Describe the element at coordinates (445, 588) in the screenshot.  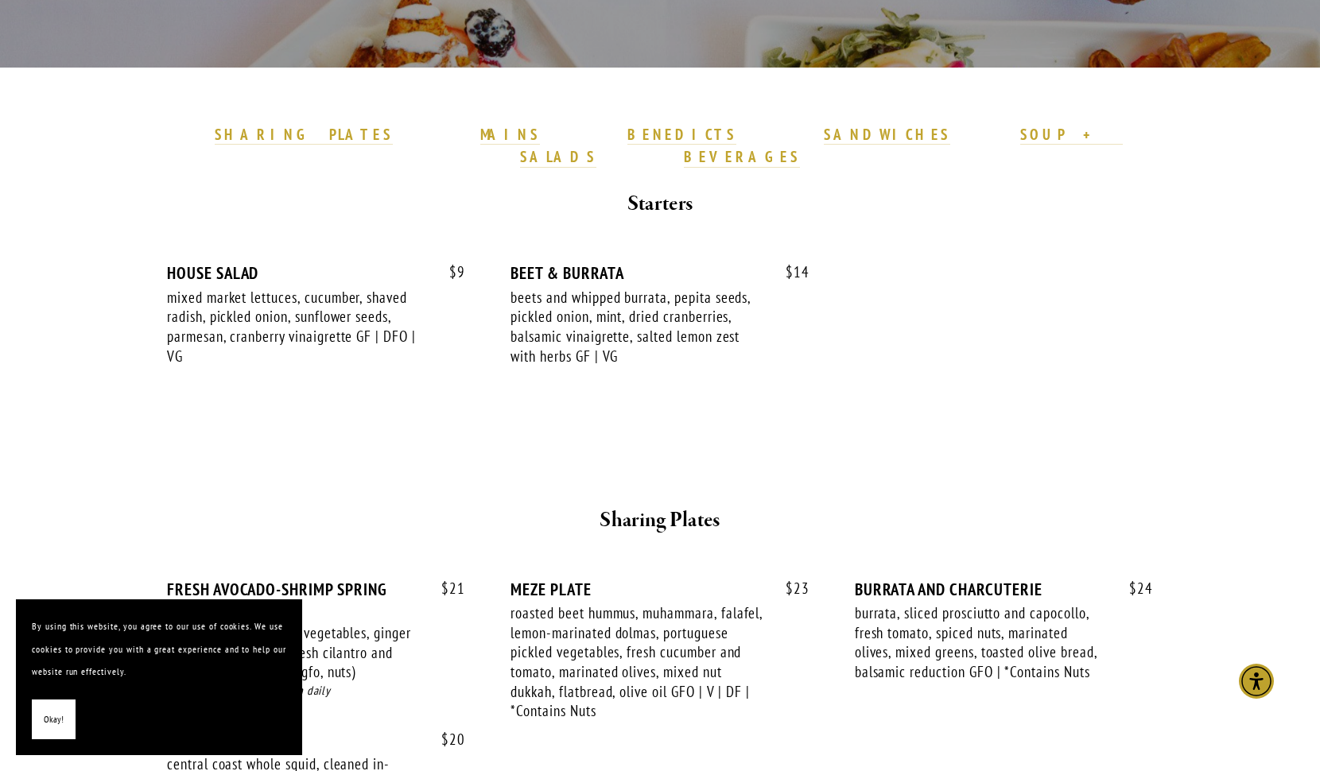
I see `span: 21` at that location.